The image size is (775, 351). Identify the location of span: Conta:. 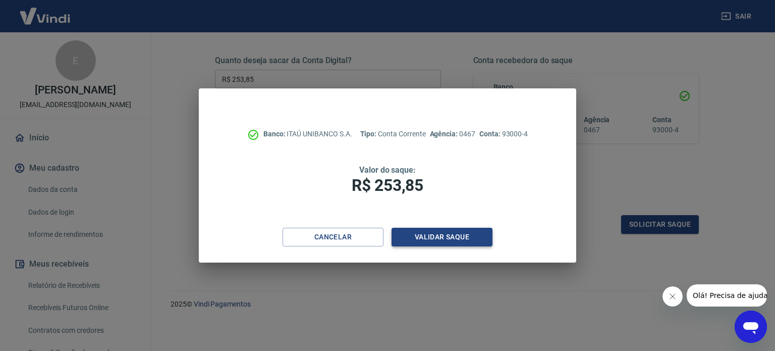
(491, 134).